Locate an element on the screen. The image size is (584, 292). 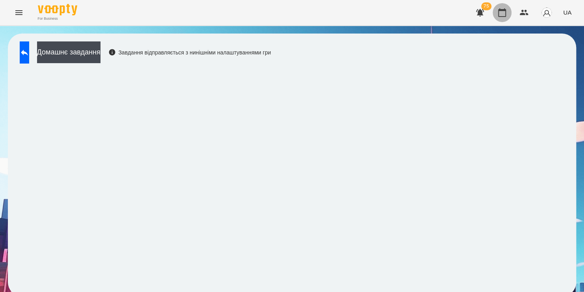
img: avatar_s.png is located at coordinates (547, 13).